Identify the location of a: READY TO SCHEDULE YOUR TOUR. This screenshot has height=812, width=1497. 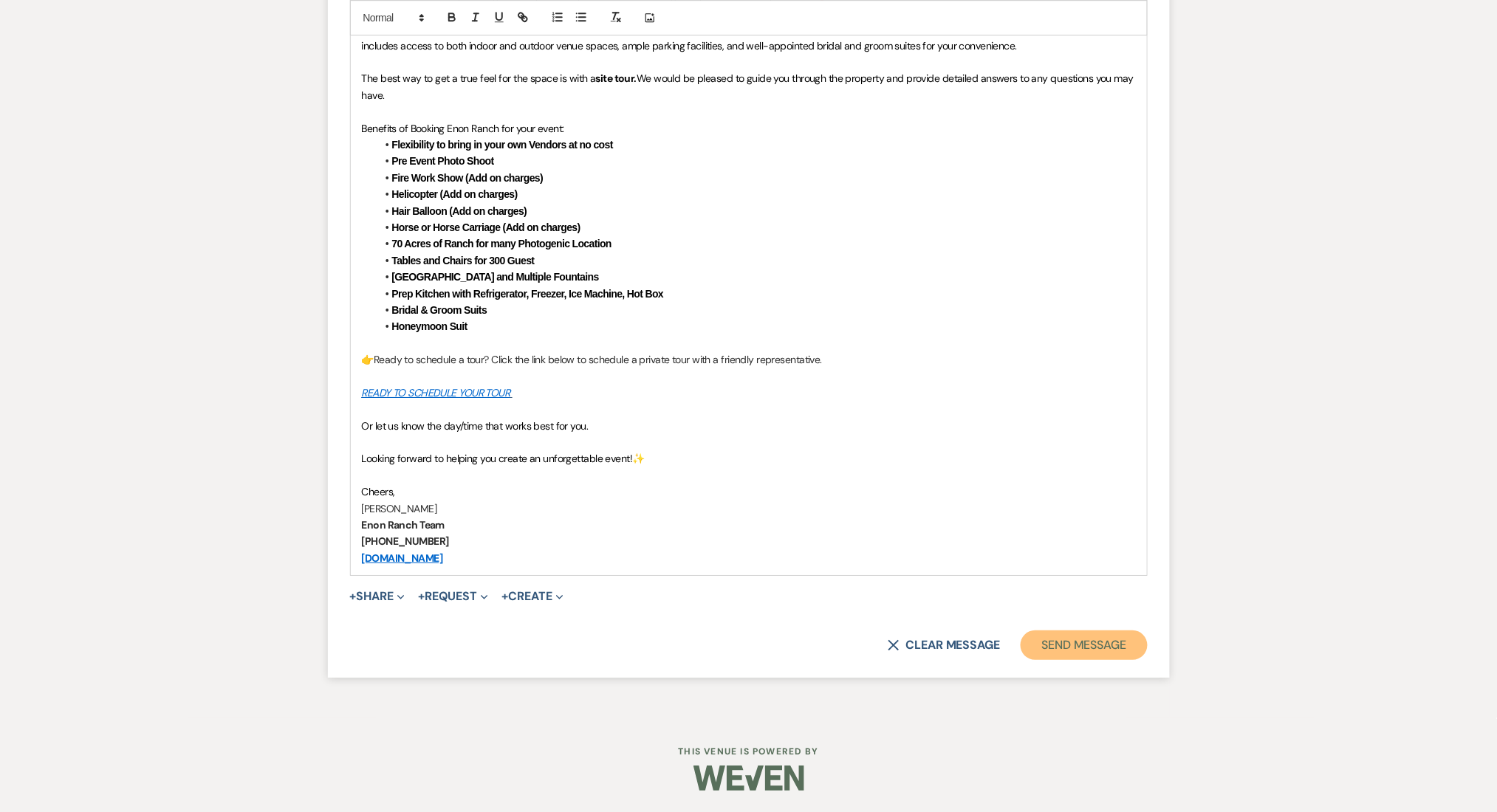
(436, 393).